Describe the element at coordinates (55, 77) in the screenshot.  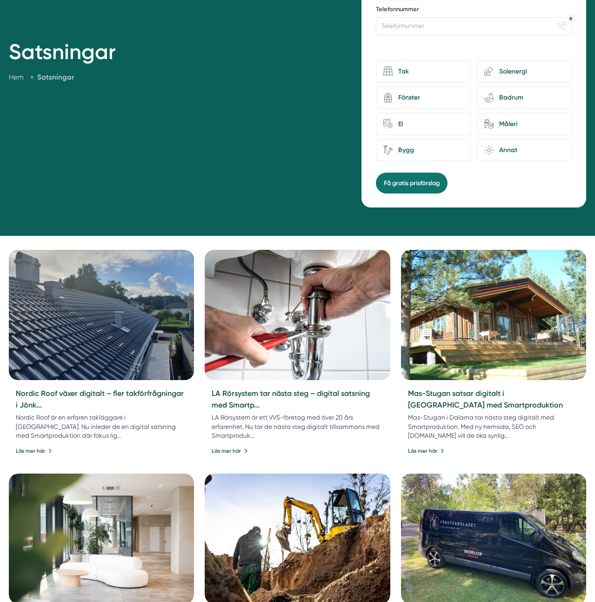
I see `a: Satsningar` at that location.